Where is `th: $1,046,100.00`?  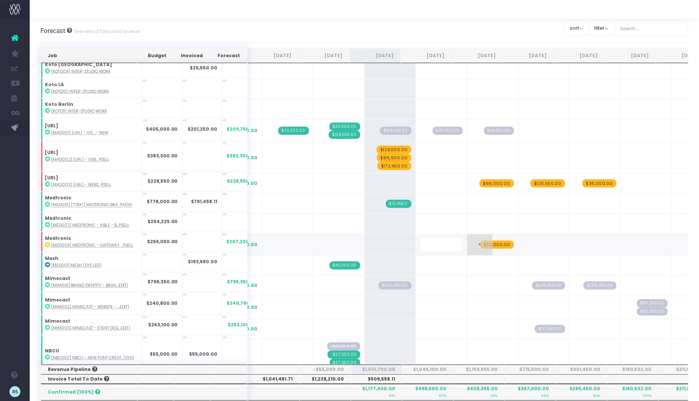
th: $1,046,100.00 is located at coordinates (428, 369).